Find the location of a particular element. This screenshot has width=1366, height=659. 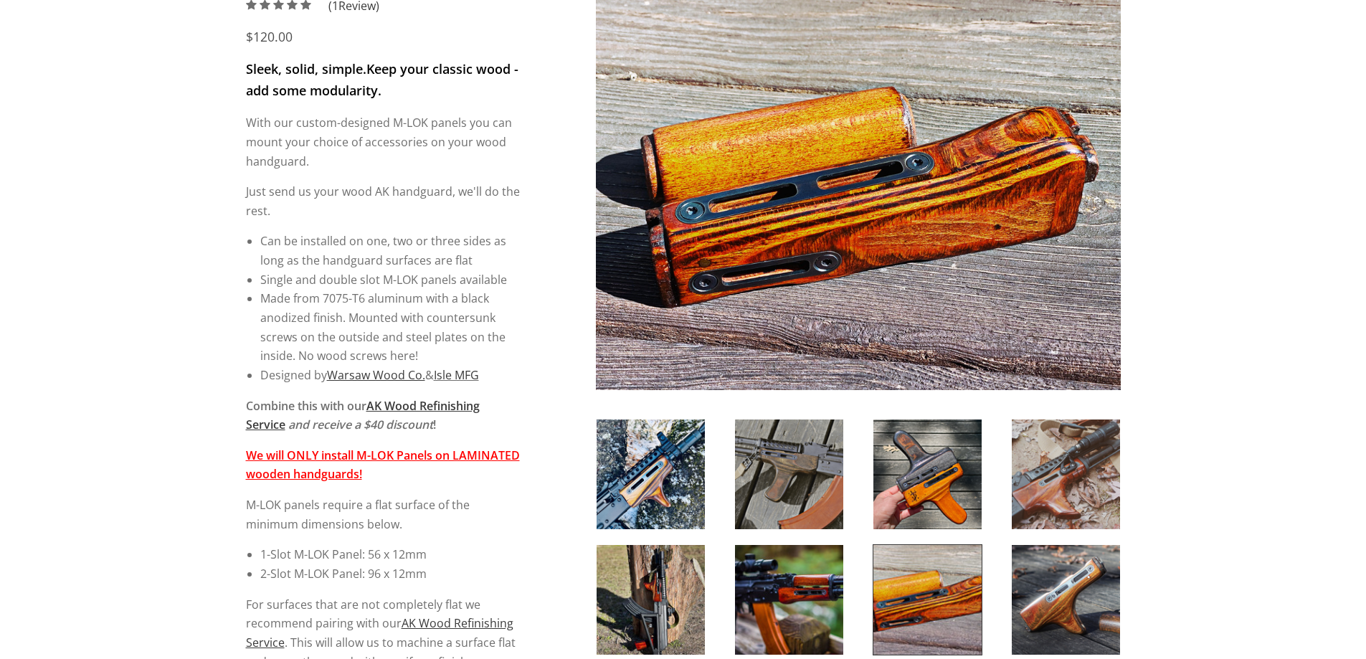

strong: Combine this with our ! is located at coordinates (363, 415).